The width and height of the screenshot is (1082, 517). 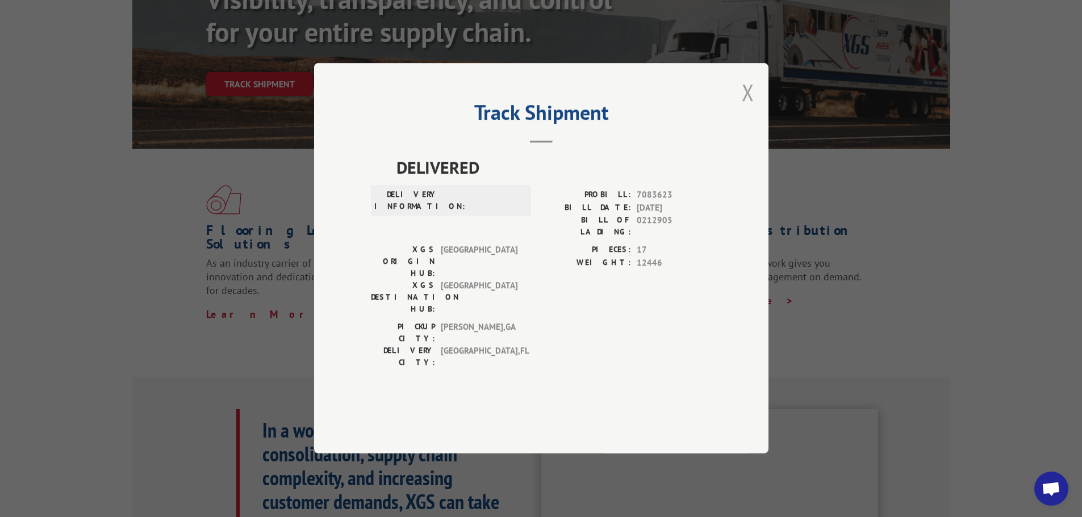 I want to click on span: 17, so click(x=674, y=250).